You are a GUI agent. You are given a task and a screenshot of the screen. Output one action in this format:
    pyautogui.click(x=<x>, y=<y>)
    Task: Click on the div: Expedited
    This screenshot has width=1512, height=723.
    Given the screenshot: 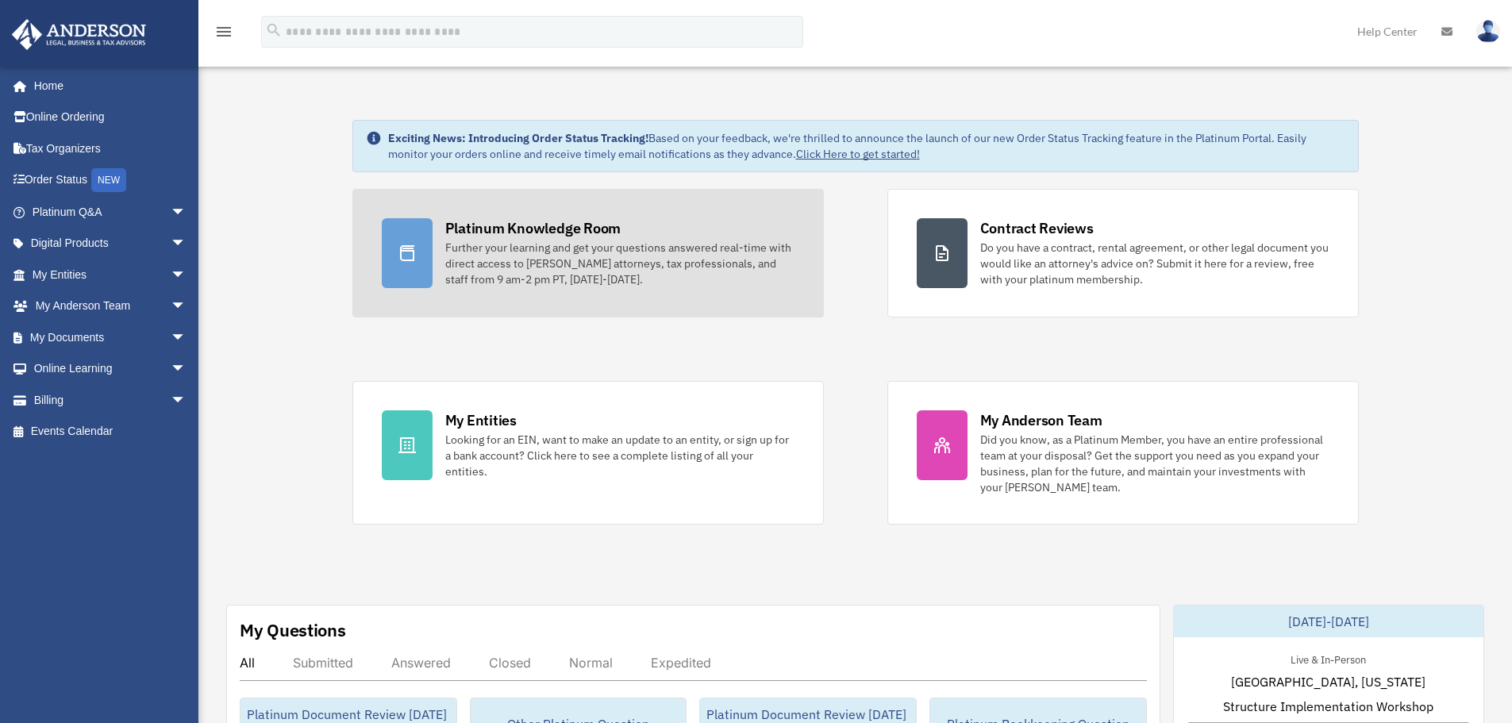 What is the action you would take?
    pyautogui.click(x=681, y=663)
    